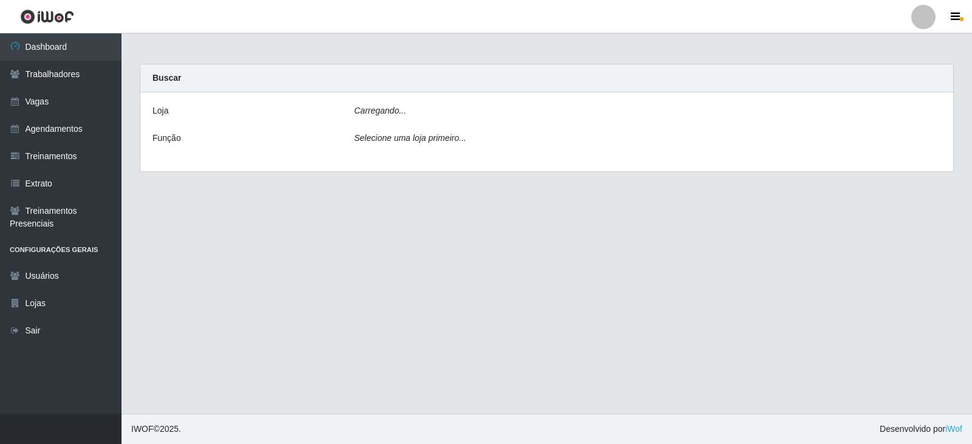 The height and width of the screenshot is (444, 972). What do you see at coordinates (921, 429) in the screenshot?
I see `span: Desenvolvido por` at bounding box center [921, 429].